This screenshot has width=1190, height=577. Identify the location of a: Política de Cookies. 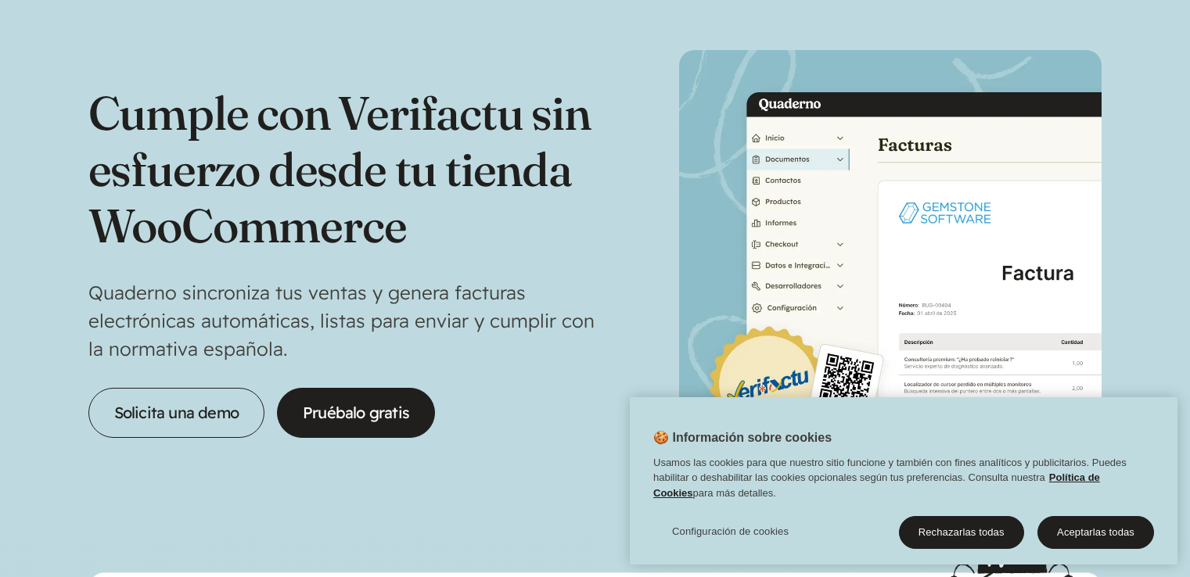
(876, 485).